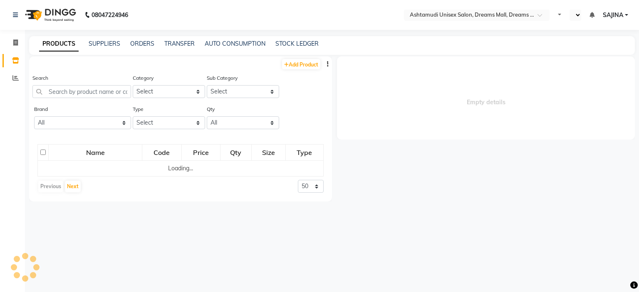  What do you see at coordinates (301, 64) in the screenshot?
I see `a: Add Product` at bounding box center [301, 64].